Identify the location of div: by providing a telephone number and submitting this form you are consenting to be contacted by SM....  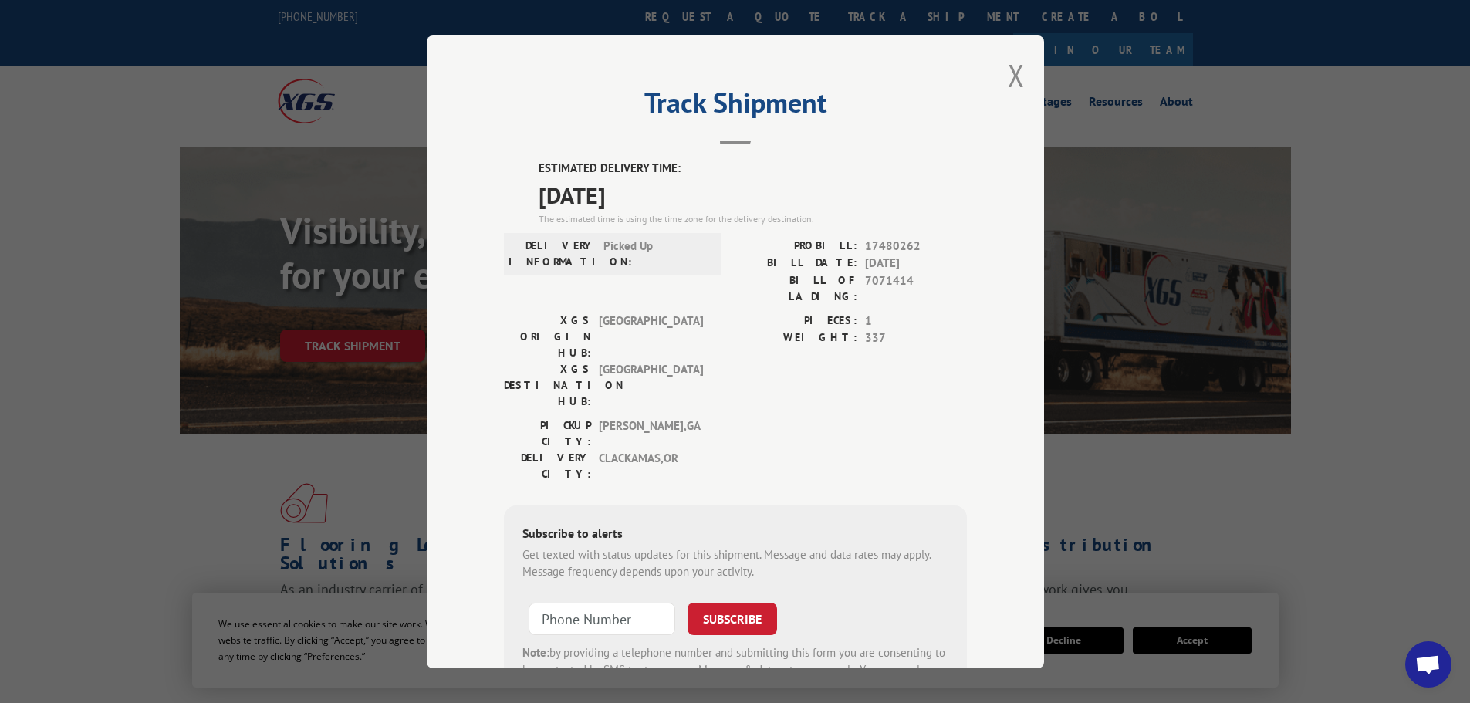
(735, 670).